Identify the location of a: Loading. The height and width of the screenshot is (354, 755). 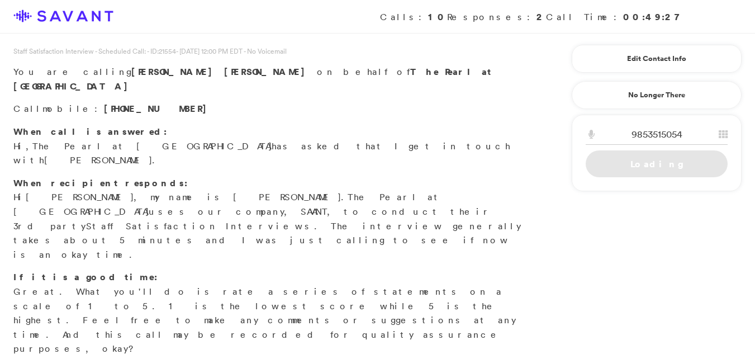
(656, 164).